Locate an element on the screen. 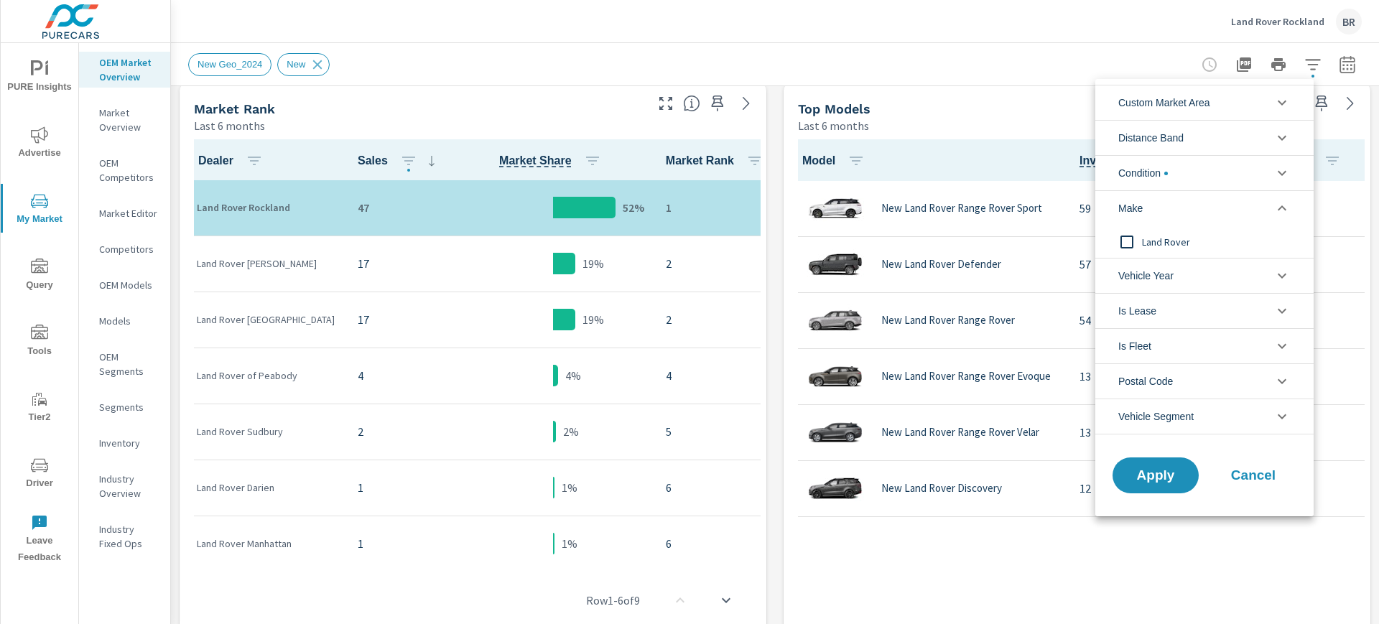 The height and width of the screenshot is (624, 1379). span: Distance Band is located at coordinates (1151, 138).